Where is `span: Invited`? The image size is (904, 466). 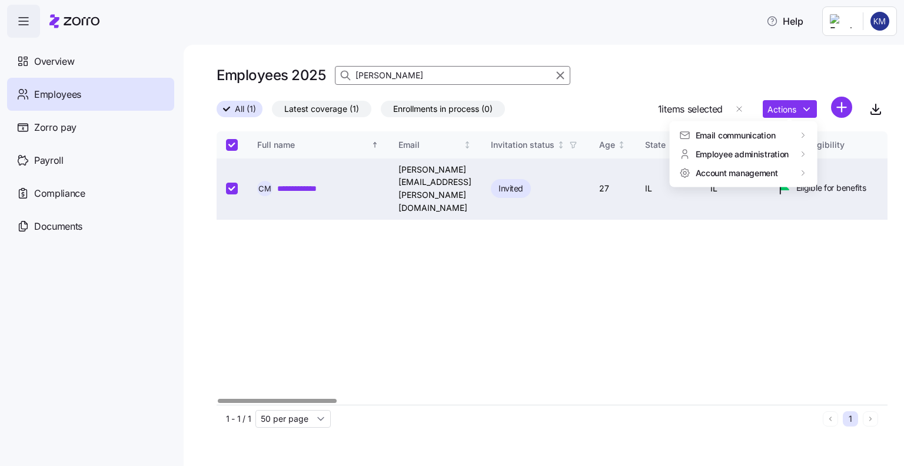
span: Invited is located at coordinates (511, 188).